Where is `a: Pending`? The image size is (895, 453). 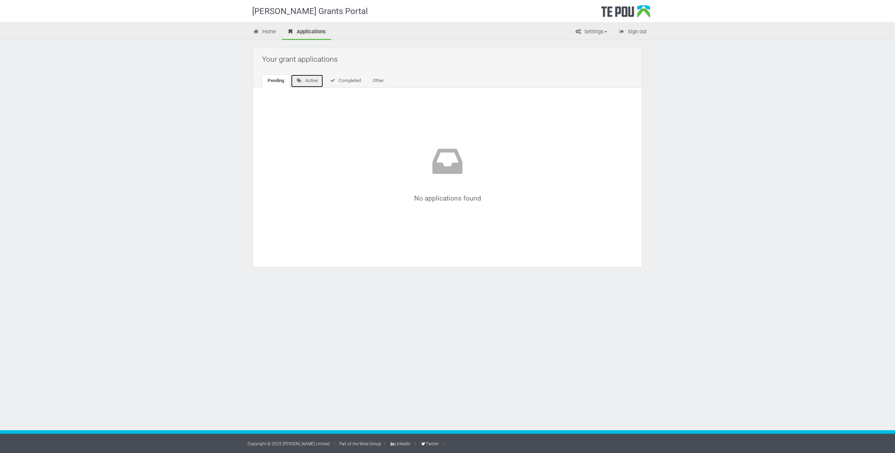
a: Pending is located at coordinates (276, 81).